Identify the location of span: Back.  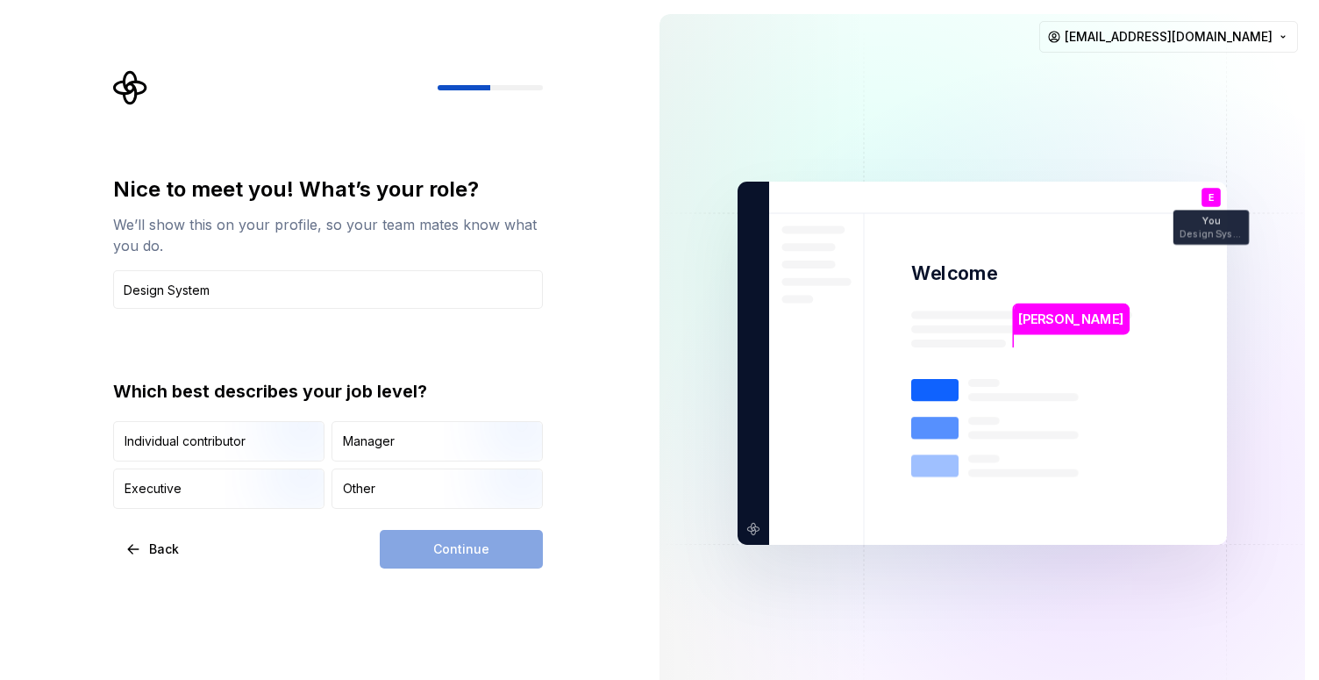
(164, 549).